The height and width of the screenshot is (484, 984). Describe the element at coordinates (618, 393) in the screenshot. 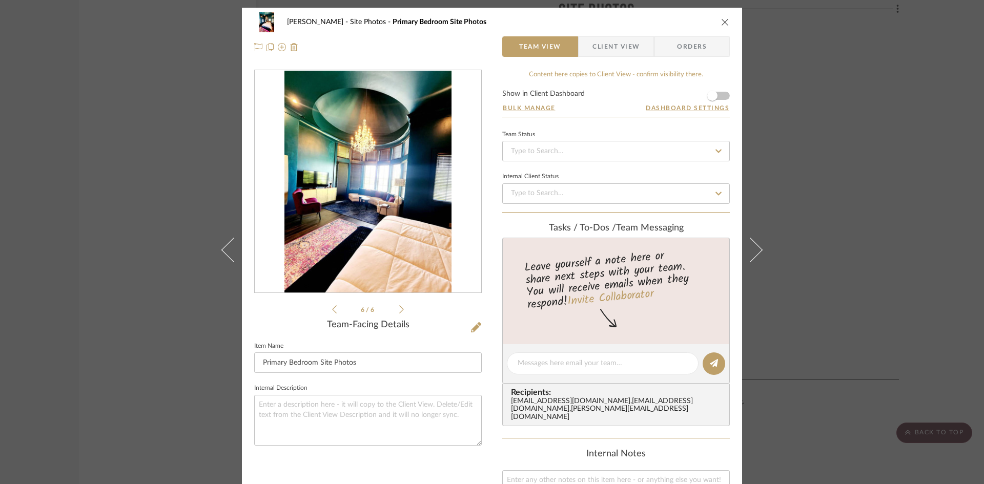

I see `span: Recipients:` at that location.